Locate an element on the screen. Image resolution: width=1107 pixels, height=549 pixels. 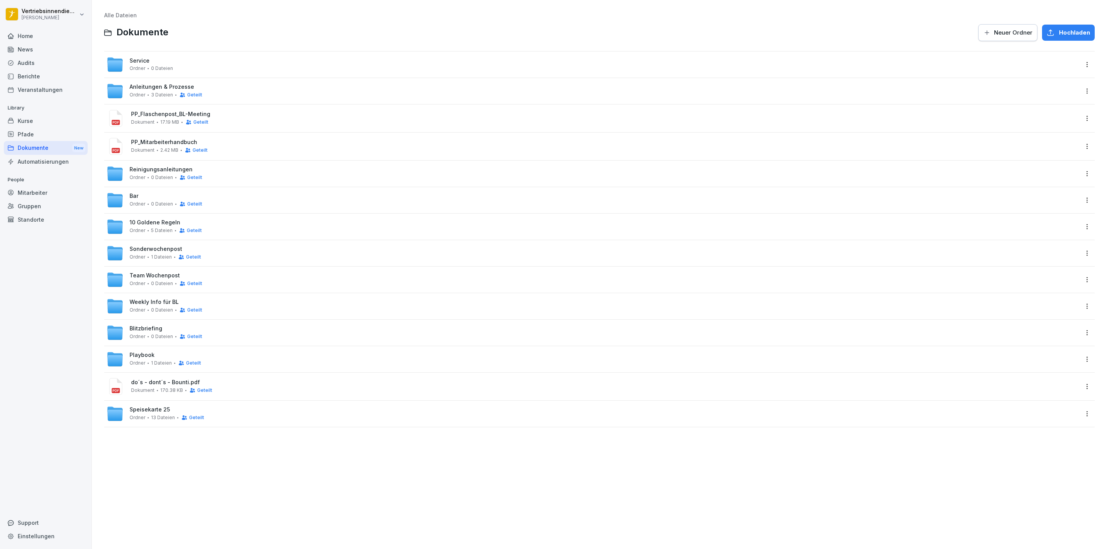
div: Mitarbeiter is located at coordinates (46, 193).